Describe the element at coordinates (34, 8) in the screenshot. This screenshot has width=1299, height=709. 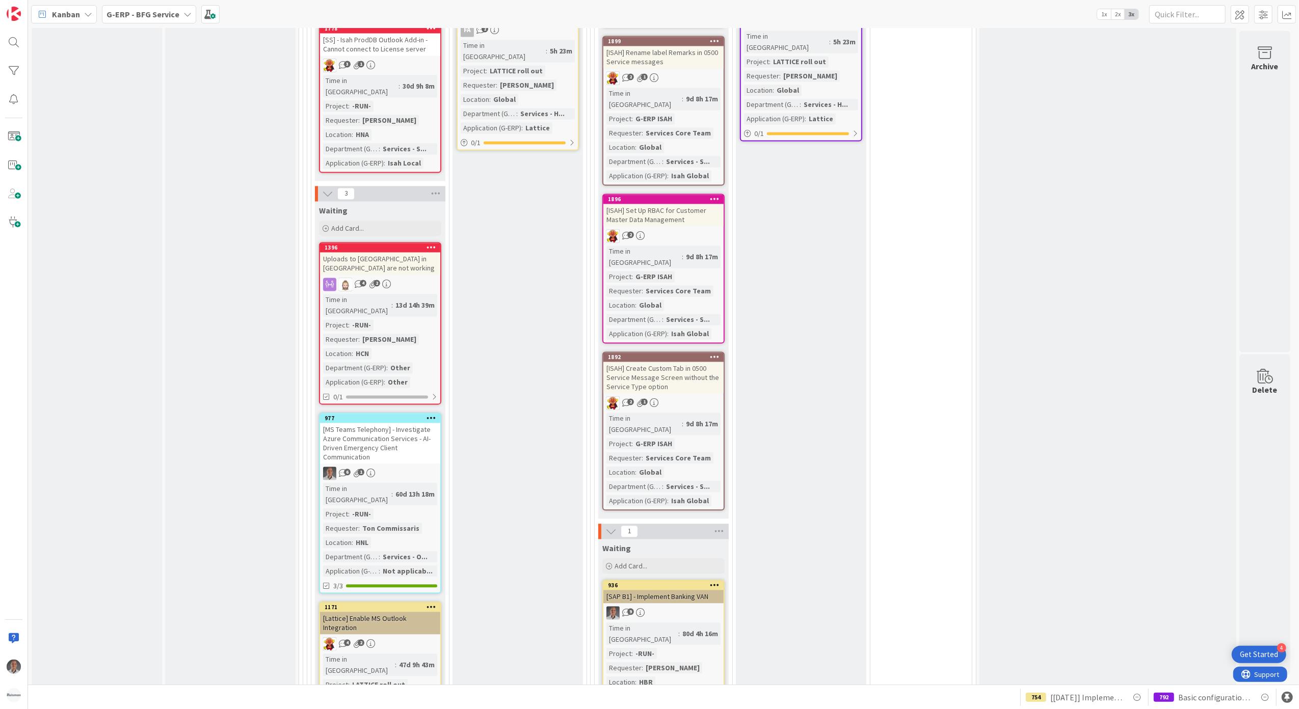
I see `span: Support` at that location.